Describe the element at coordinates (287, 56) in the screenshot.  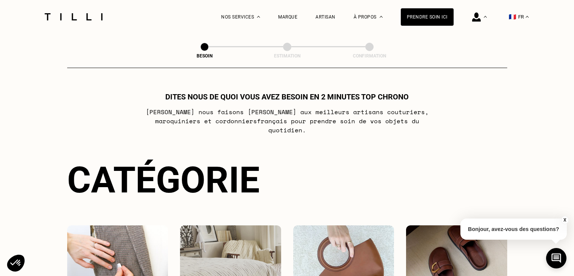
I see `div: Estimation` at that location.